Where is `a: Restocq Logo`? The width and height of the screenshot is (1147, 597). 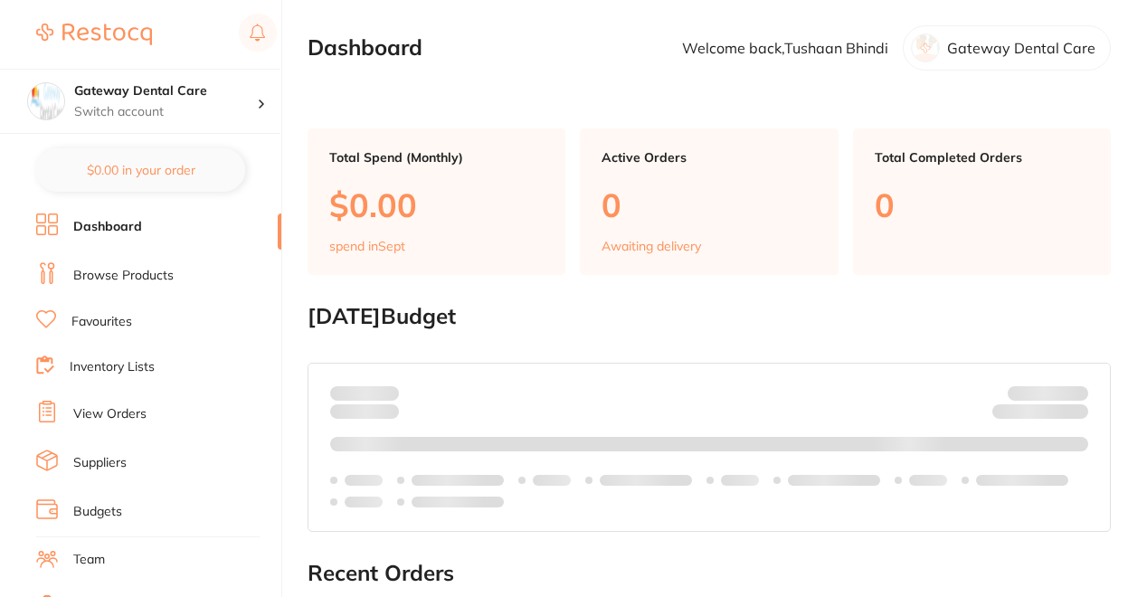 a: Restocq Logo is located at coordinates (94, 34).